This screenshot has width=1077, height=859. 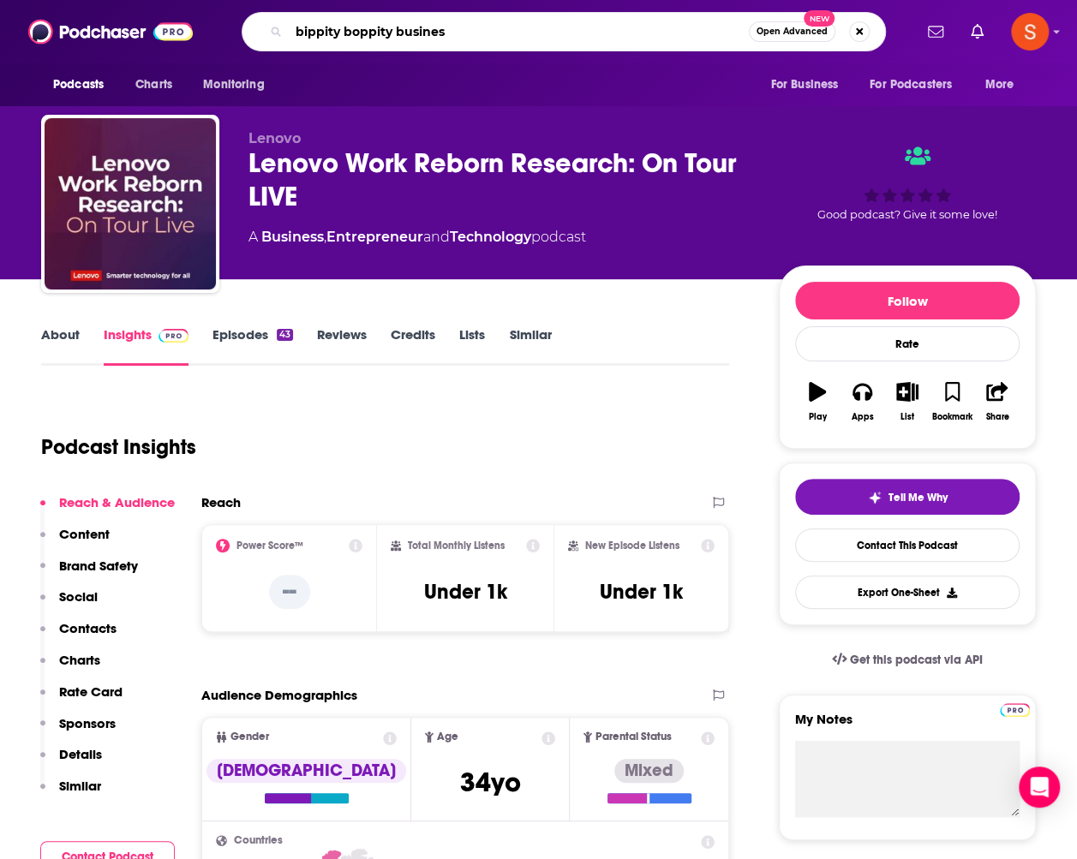 I want to click on p: Rate Card, so click(x=91, y=691).